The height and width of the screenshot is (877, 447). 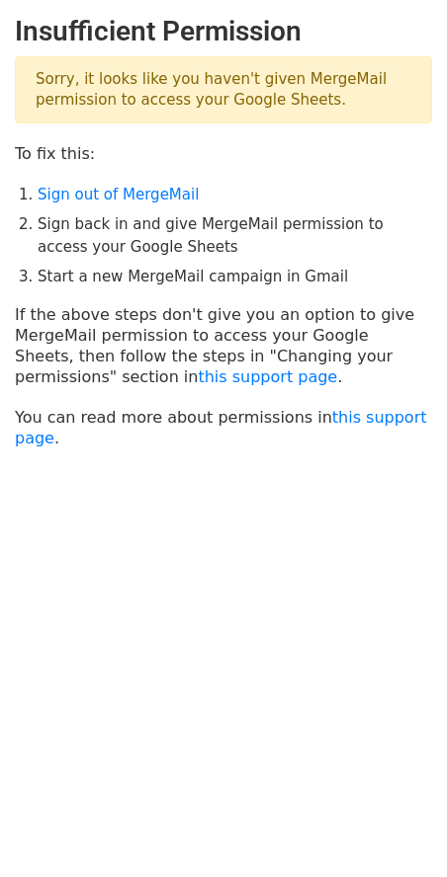 I want to click on h2: Insufficient Permission, so click(x=223, y=32).